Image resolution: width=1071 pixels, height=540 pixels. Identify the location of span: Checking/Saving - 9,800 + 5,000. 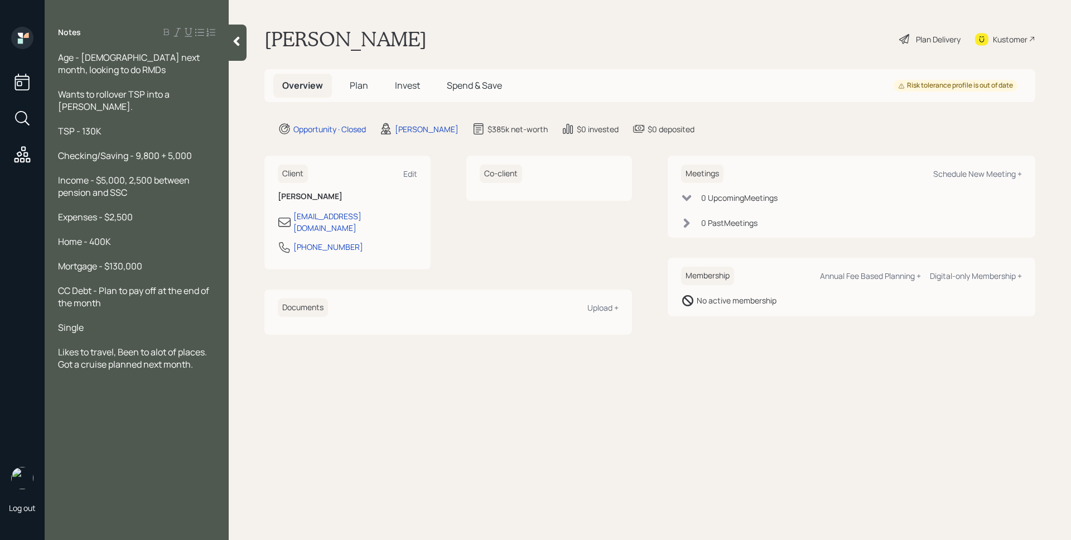
(125, 156).